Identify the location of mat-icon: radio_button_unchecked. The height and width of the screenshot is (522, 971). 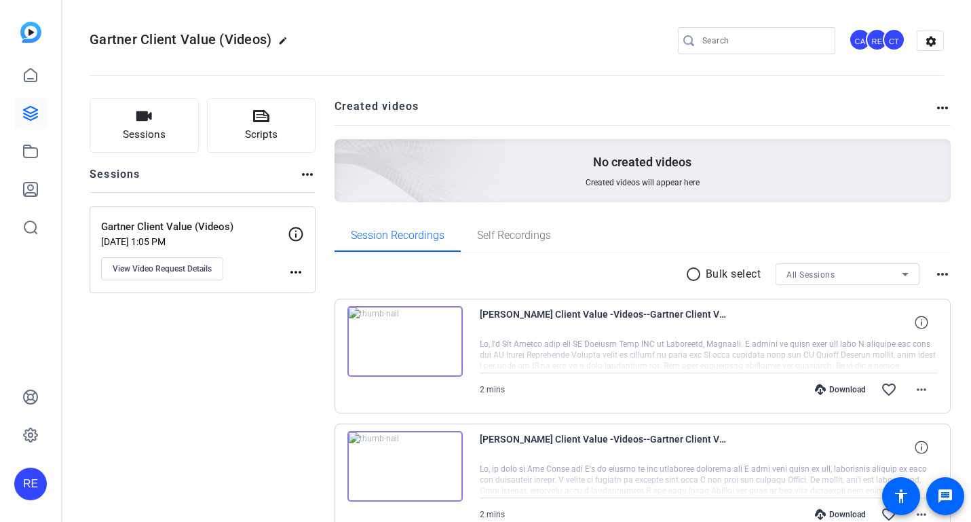
(695, 274).